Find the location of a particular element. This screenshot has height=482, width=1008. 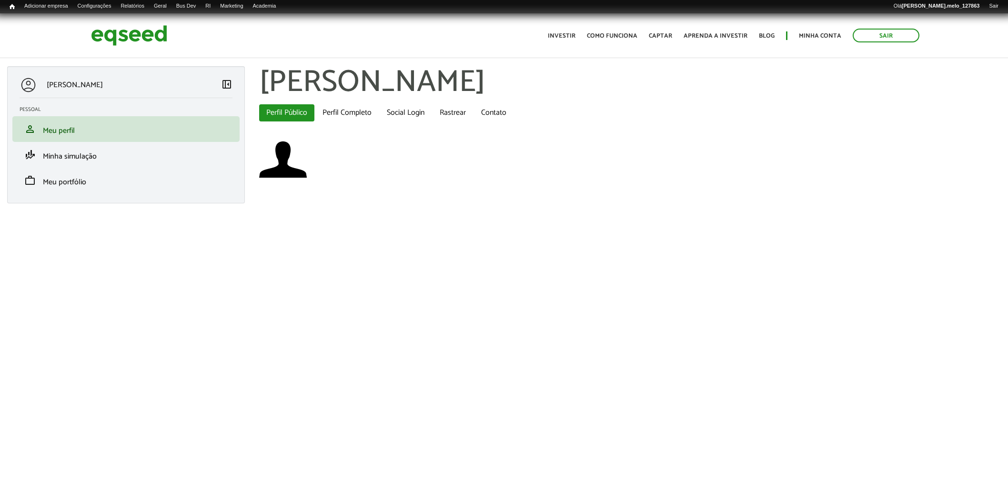

a: Social Login is located at coordinates (405, 113).